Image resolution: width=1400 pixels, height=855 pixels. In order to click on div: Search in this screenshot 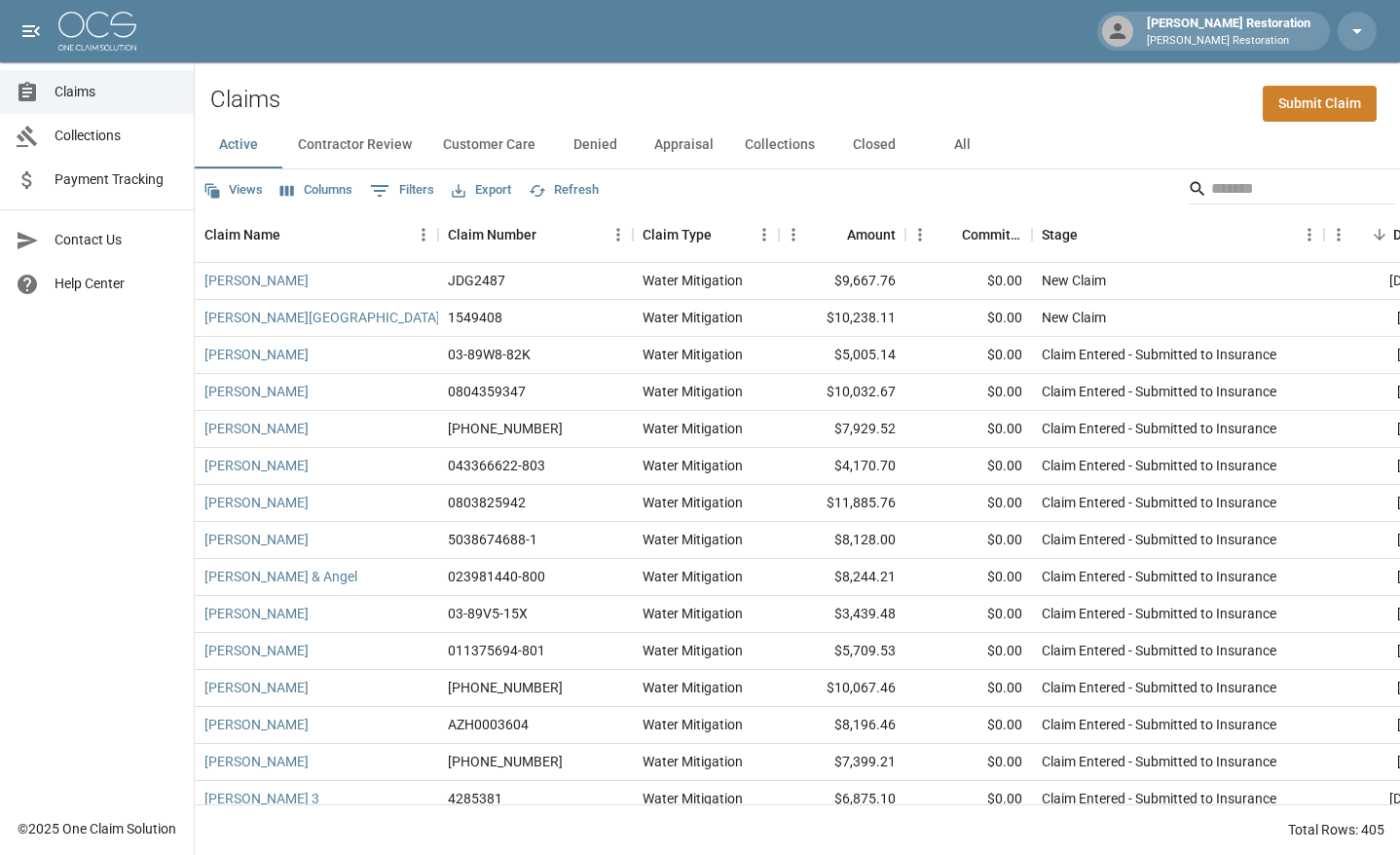, I will do `click(1292, 191)`.